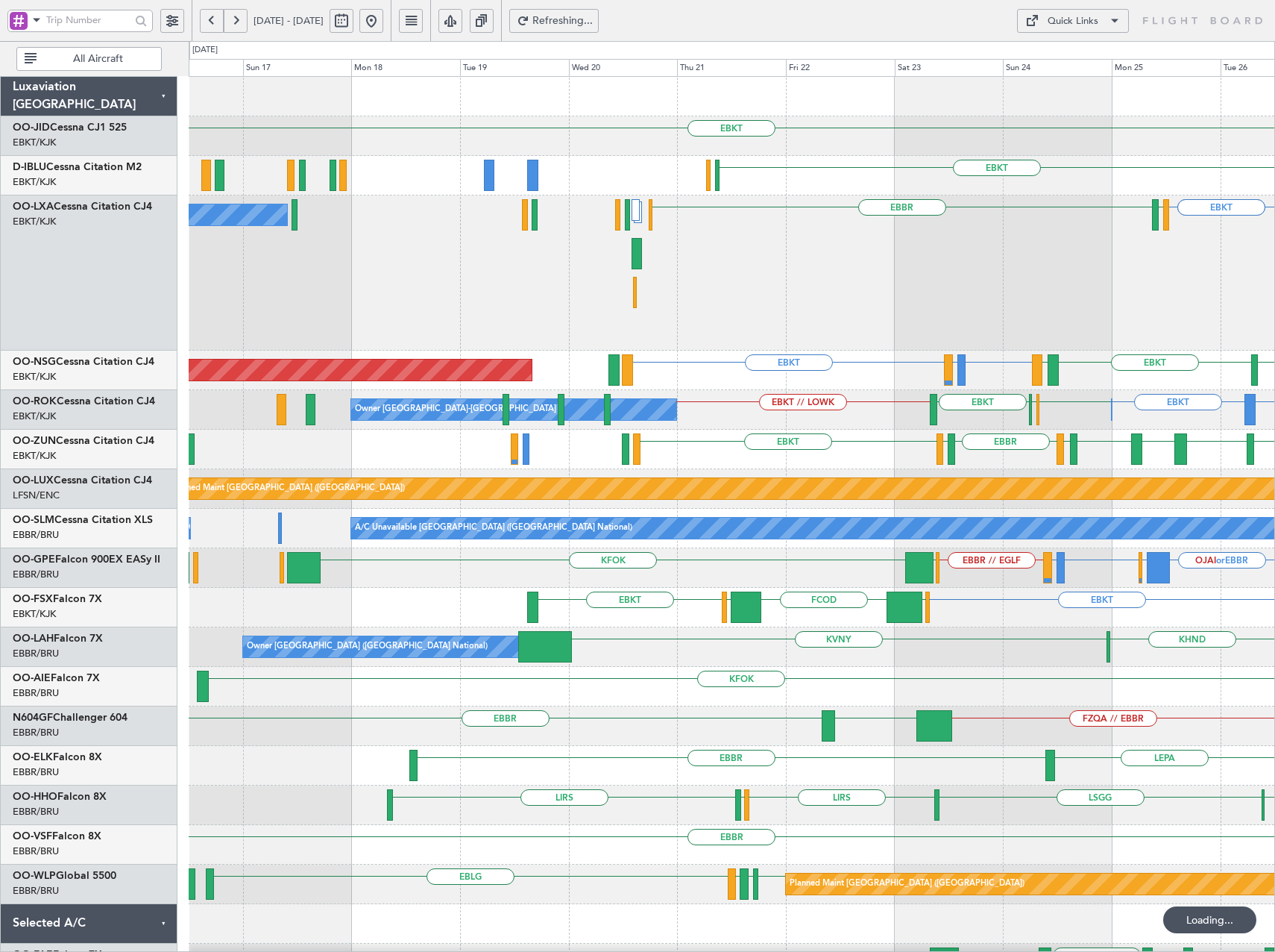 The image size is (1275, 952). What do you see at coordinates (1058, 68) in the screenshot?
I see `div: Sun 24` at bounding box center [1058, 68].